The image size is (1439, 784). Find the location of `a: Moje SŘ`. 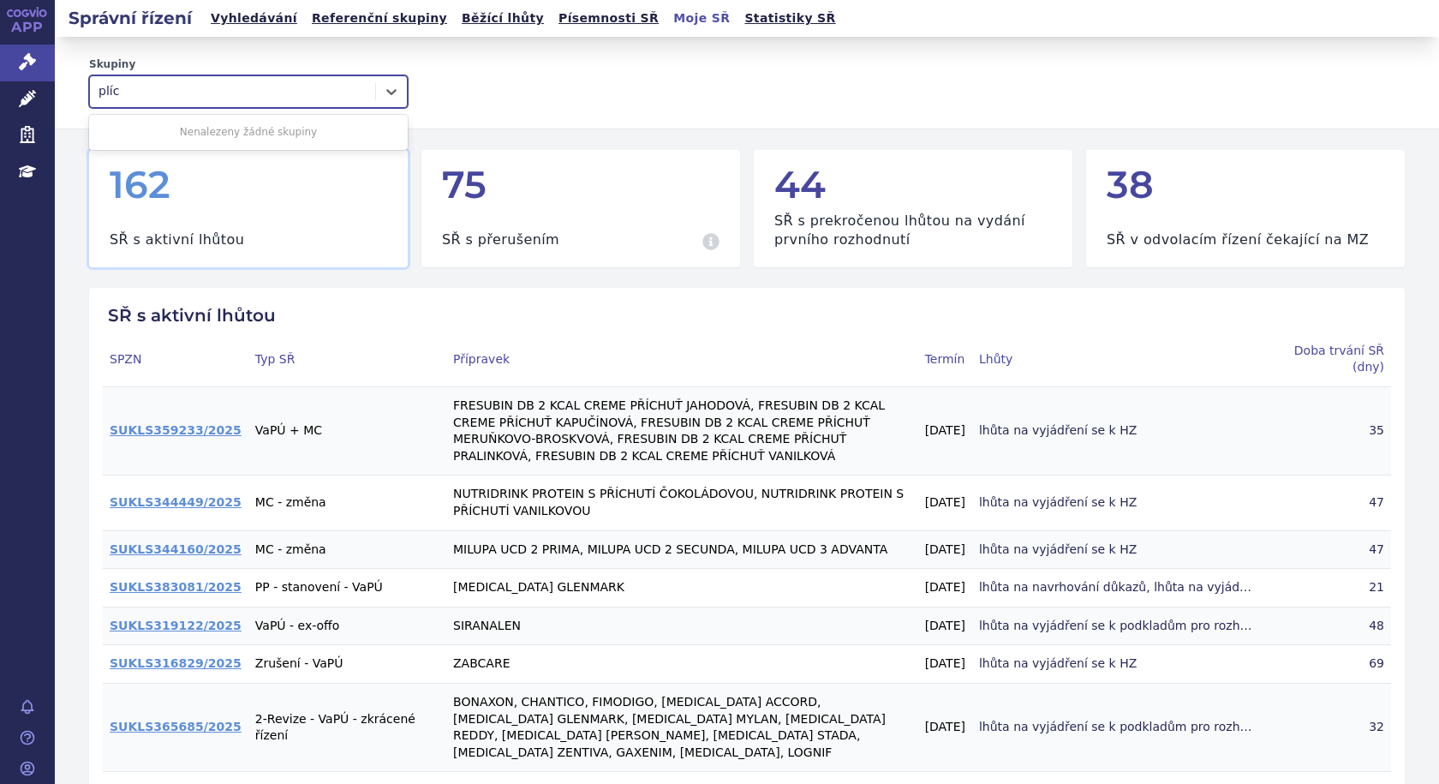

a: Moje SŘ is located at coordinates (702, 18).